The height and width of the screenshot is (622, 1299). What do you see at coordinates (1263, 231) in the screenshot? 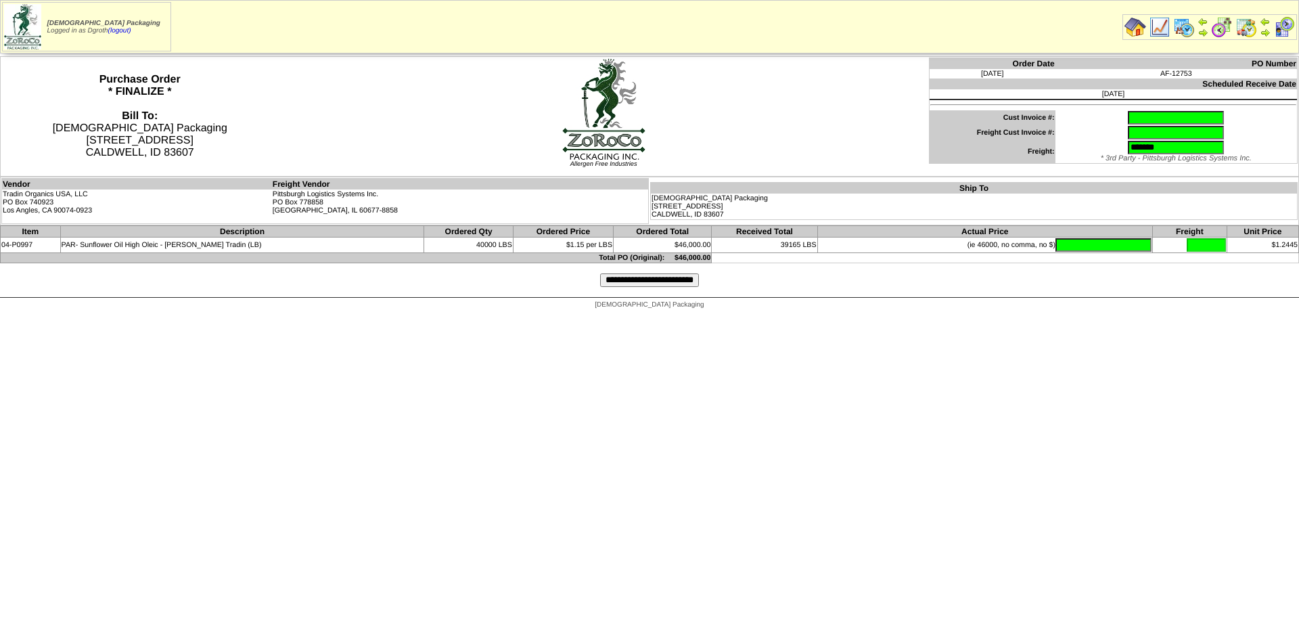
I see `th: Unit Price` at bounding box center [1263, 231].